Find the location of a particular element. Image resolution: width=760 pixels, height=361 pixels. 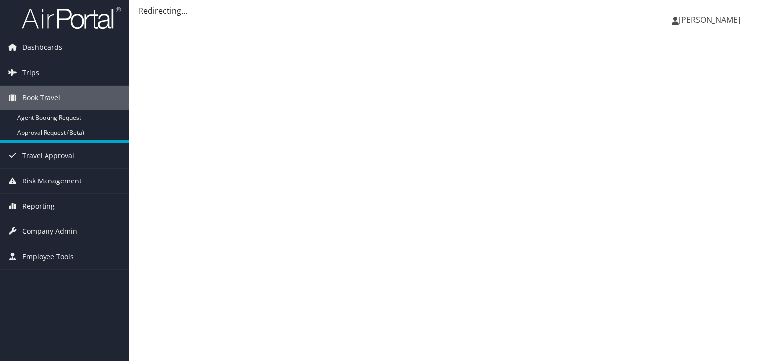

span: Risk Management is located at coordinates (52, 181).